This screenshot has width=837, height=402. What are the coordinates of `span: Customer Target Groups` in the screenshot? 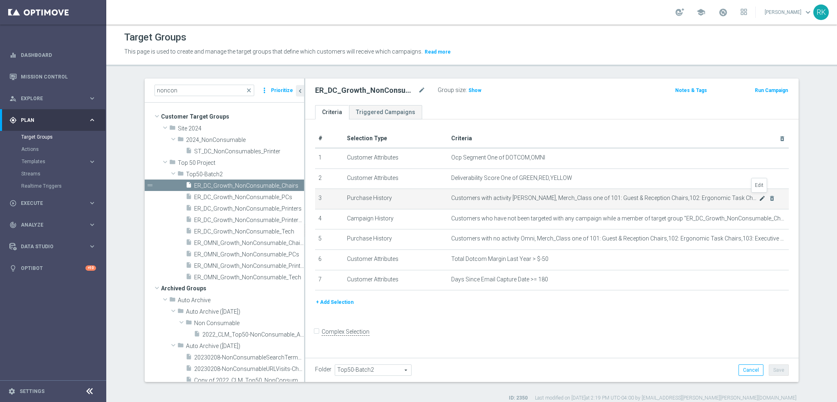 It's located at (232, 116).